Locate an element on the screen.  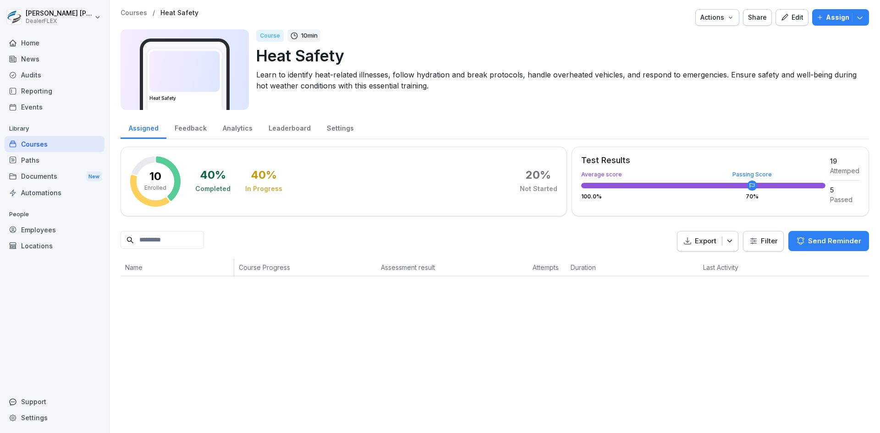
p: Course Progress is located at coordinates (305, 267).